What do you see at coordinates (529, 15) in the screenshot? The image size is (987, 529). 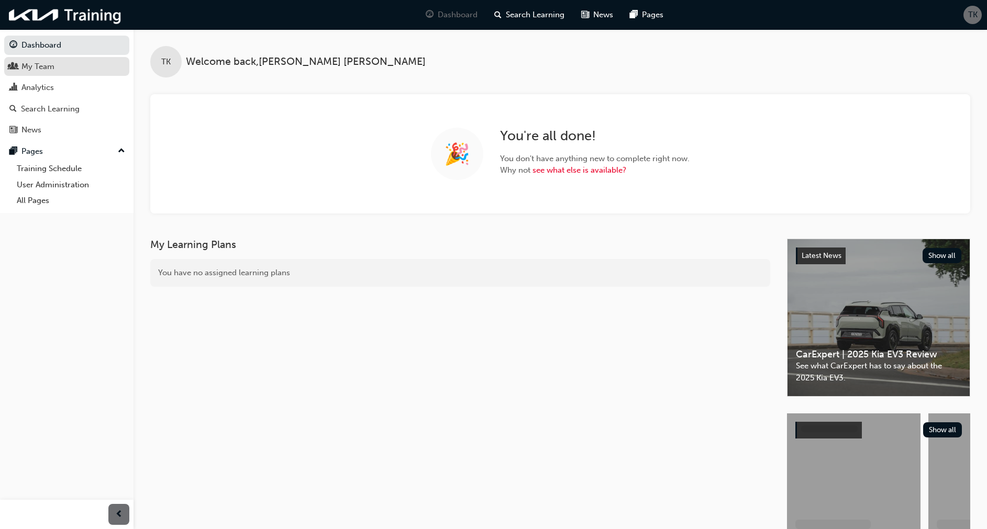 I see `a: search-iconSearch Learning` at bounding box center [529, 15].